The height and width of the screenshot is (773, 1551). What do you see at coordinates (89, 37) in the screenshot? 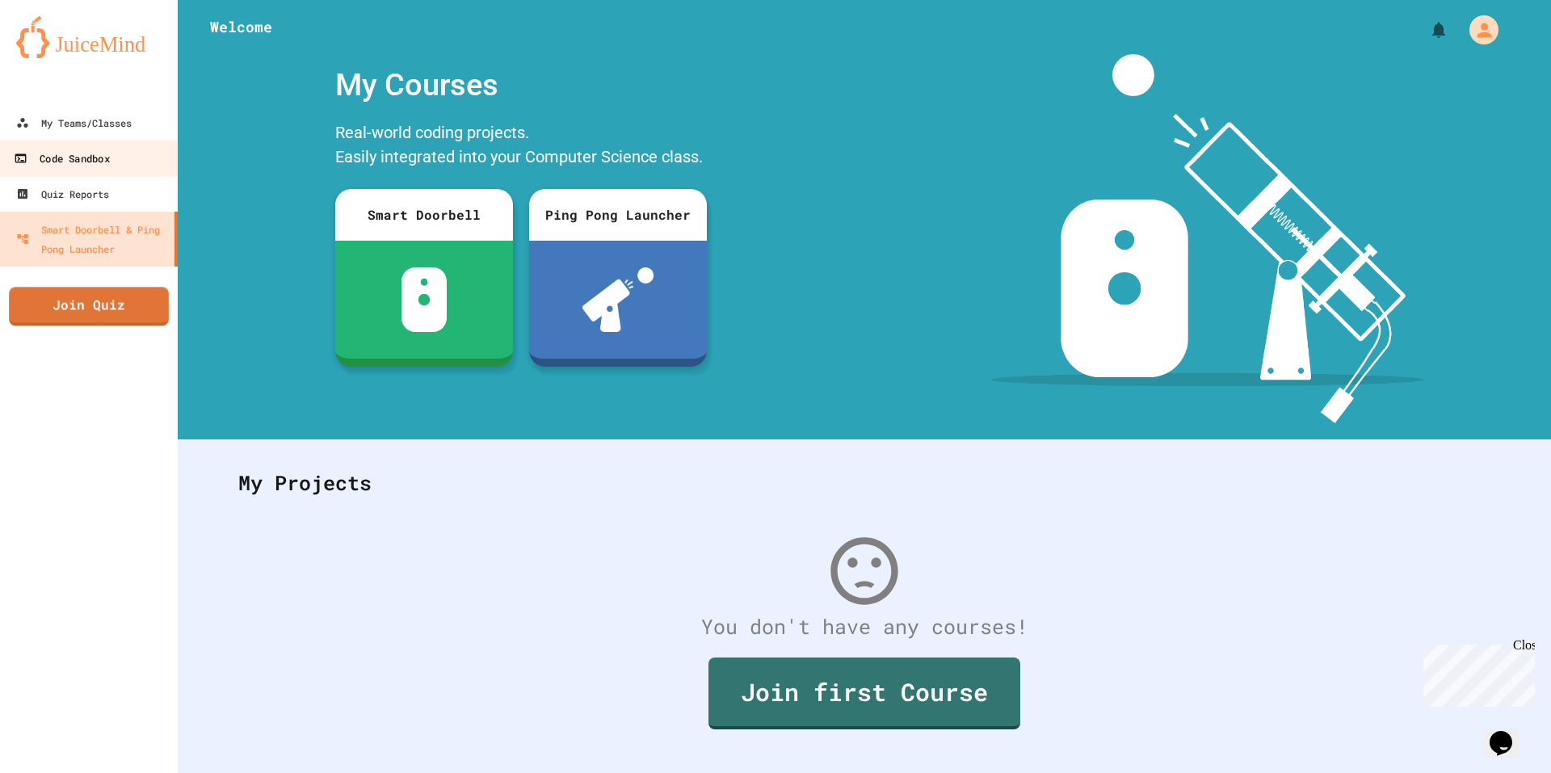
I see `img: logo-orange.svg` at bounding box center [89, 37].